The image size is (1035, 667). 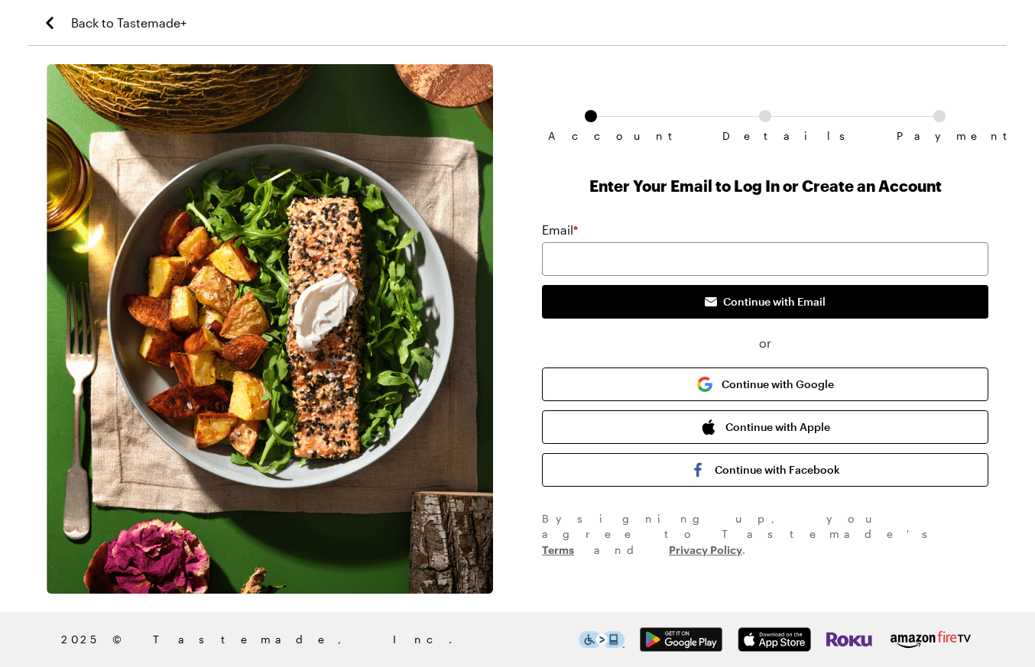 I want to click on a: Terms, so click(x=558, y=549).